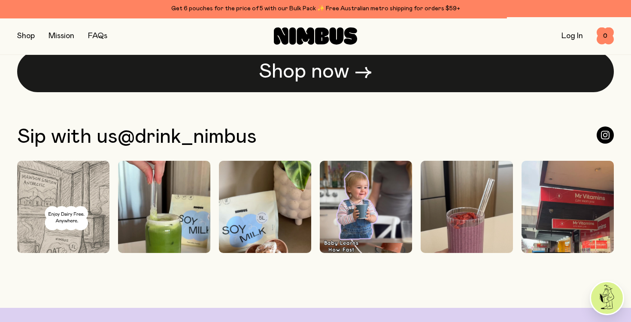  What do you see at coordinates (187, 137) in the screenshot?
I see `a: @drink_nimbus` at bounding box center [187, 137].